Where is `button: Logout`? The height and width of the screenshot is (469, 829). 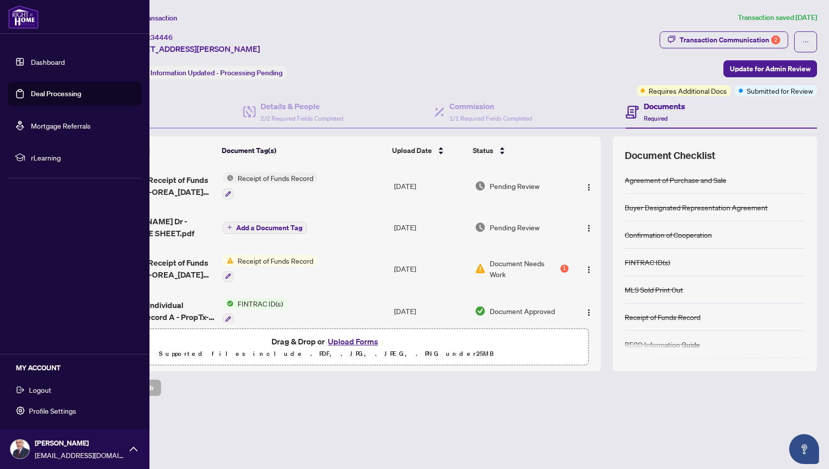 button: Logout is located at coordinates (75, 389).